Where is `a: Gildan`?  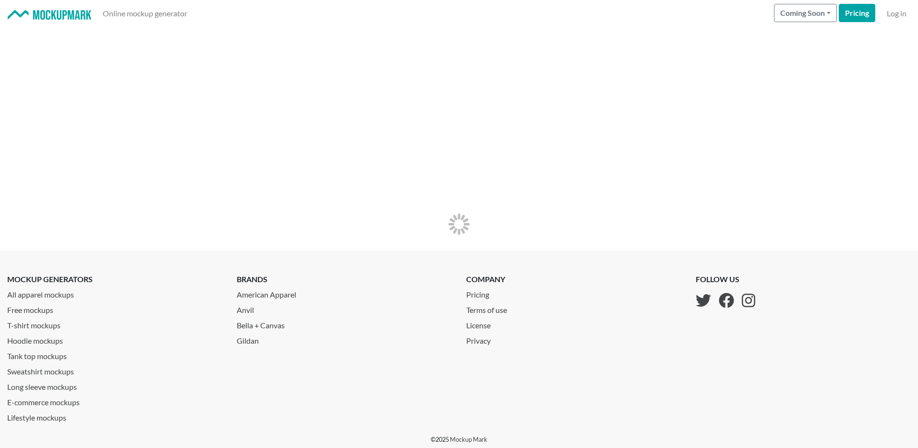
a: Gildan is located at coordinates (344, 339).